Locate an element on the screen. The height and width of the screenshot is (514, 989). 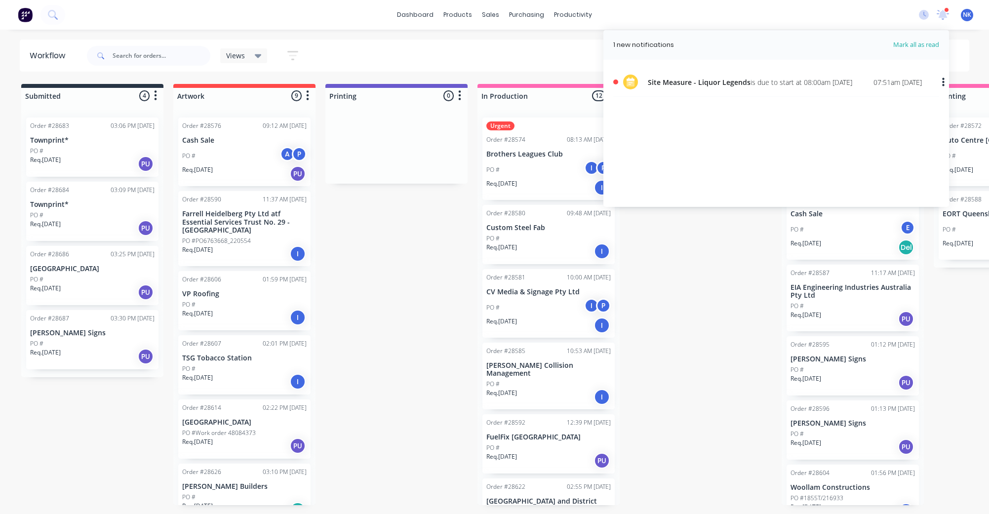
div: Order #28607 is located at coordinates (201, 344).